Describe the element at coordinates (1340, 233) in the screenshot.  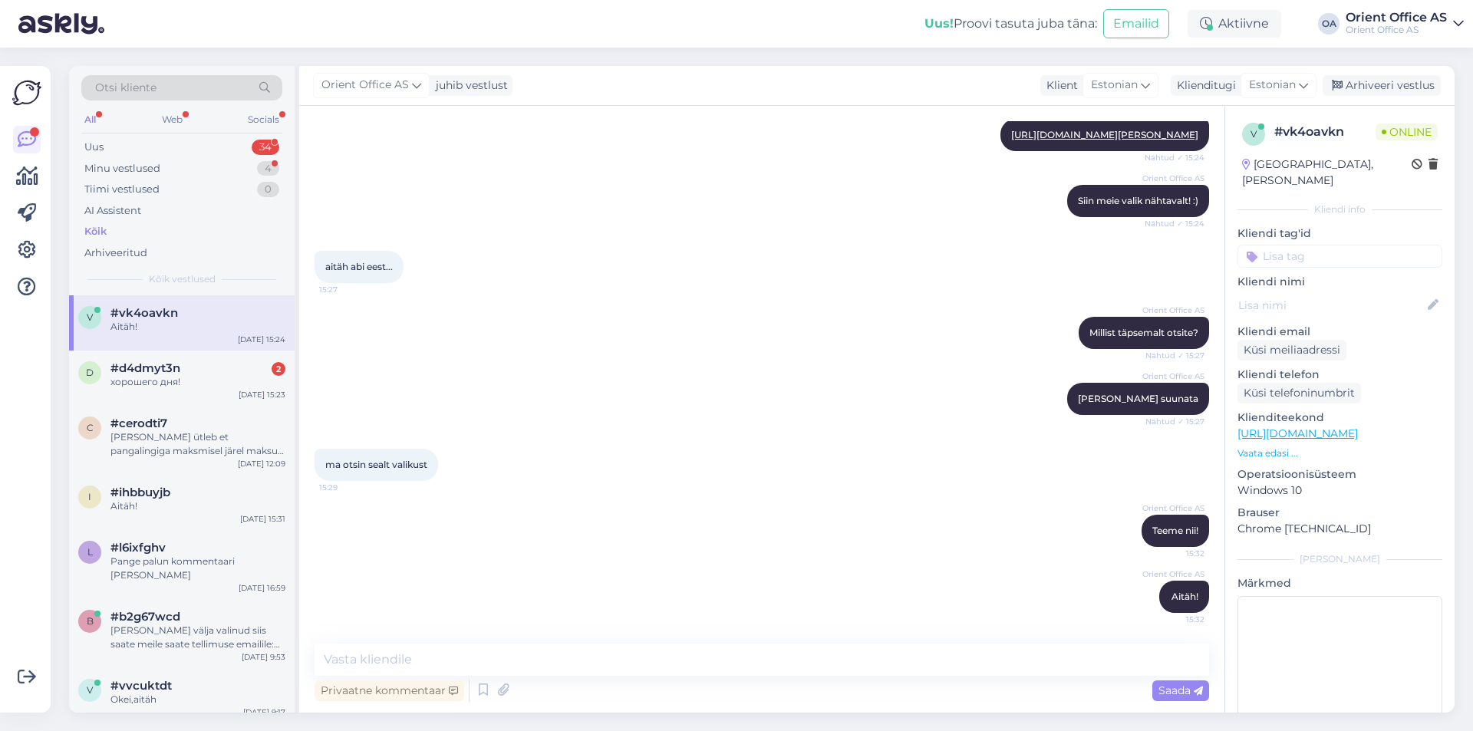
I see `p: Kliendi tag'id` at that location.